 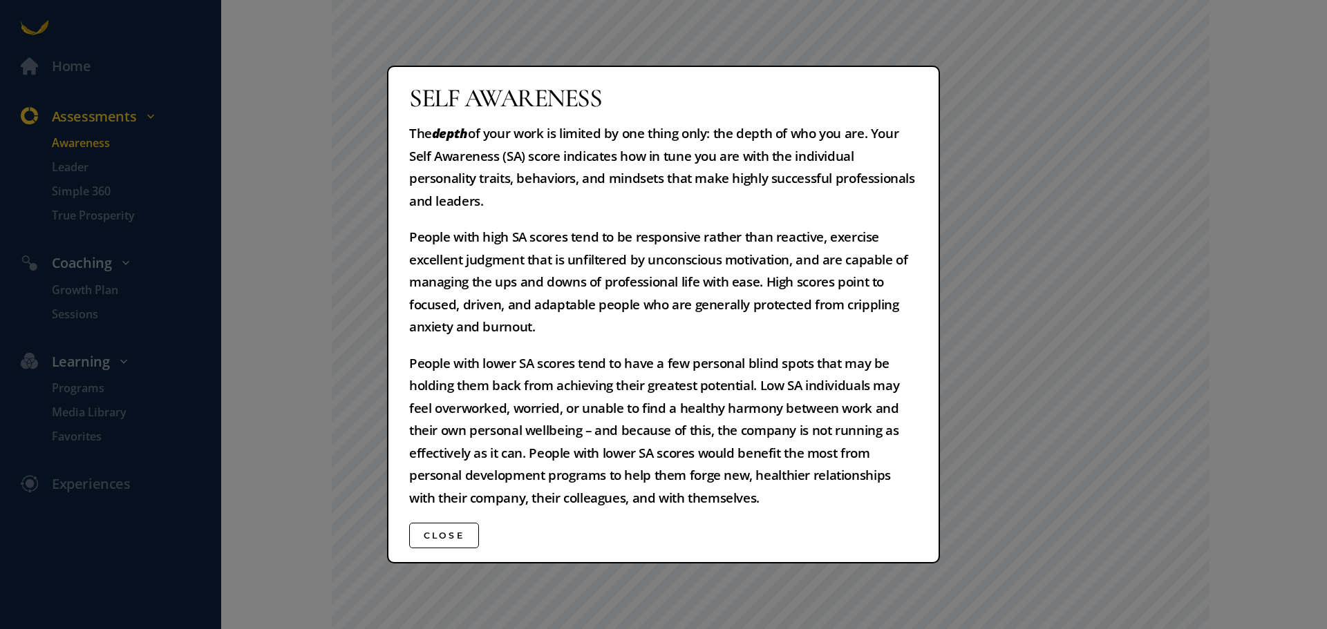 I want to click on p: People with lower SA scores tend to have a few personal blind spots that may be holding them back..., so click(x=663, y=431).